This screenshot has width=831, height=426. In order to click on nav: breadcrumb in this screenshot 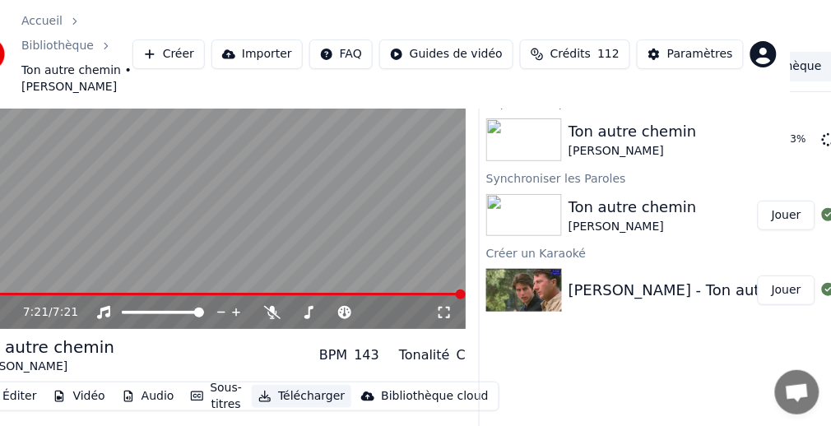, I will do `click(76, 54)`.